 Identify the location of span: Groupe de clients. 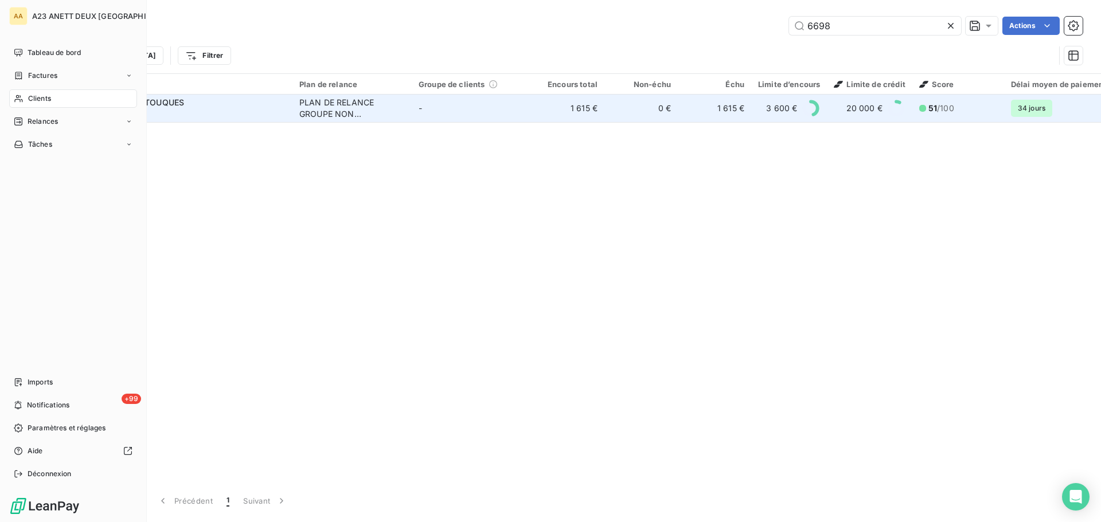
(452, 84).